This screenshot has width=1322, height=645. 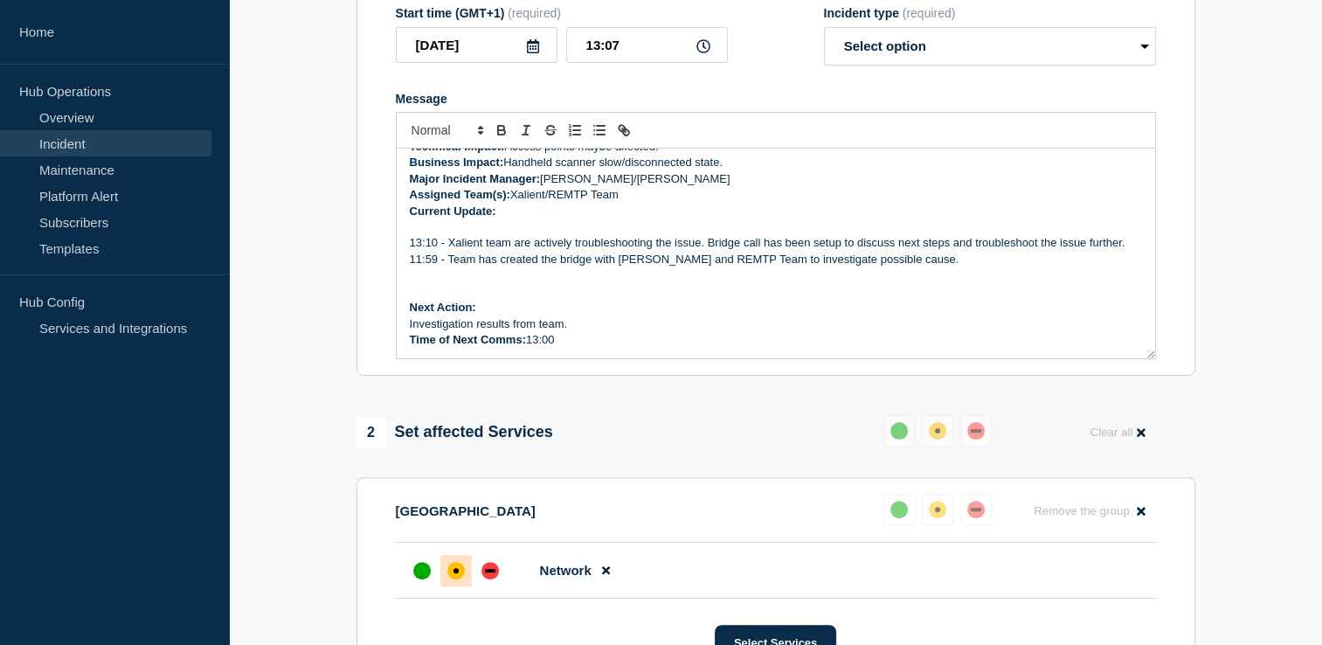 What do you see at coordinates (550, 130) in the screenshot?
I see `button: Toggle strikethrough text` at bounding box center [550, 130].